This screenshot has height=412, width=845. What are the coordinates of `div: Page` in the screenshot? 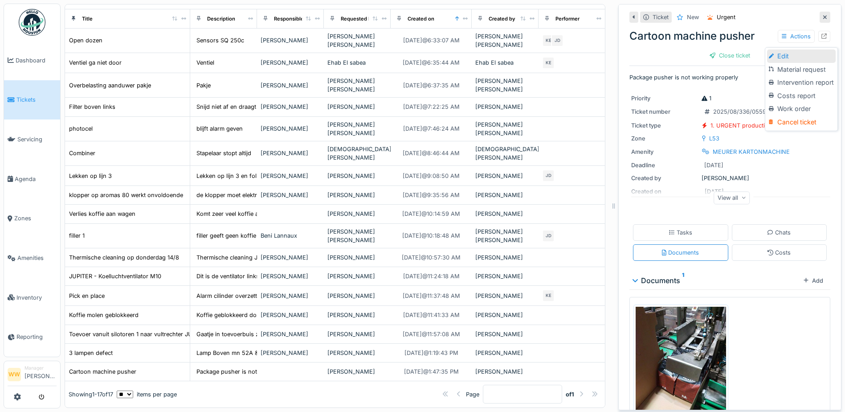 It's located at (473, 394).